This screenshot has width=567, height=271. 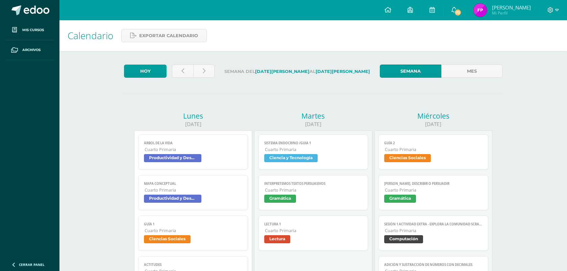 I want to click on a: Mes, so click(x=472, y=71).